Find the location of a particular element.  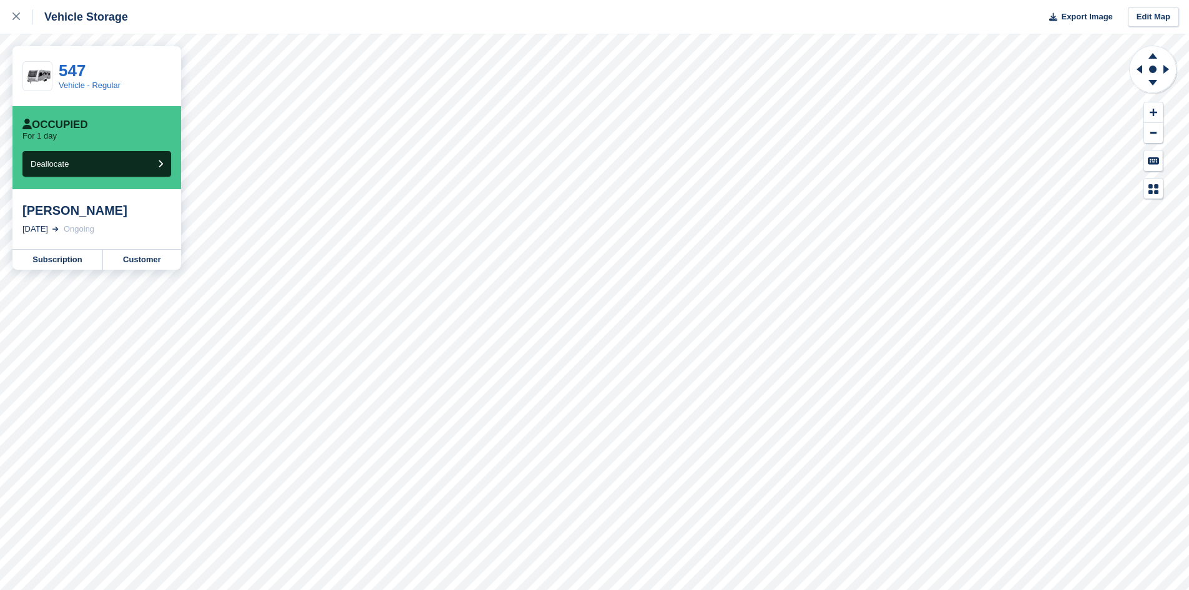

a: Customer is located at coordinates (142, 260).